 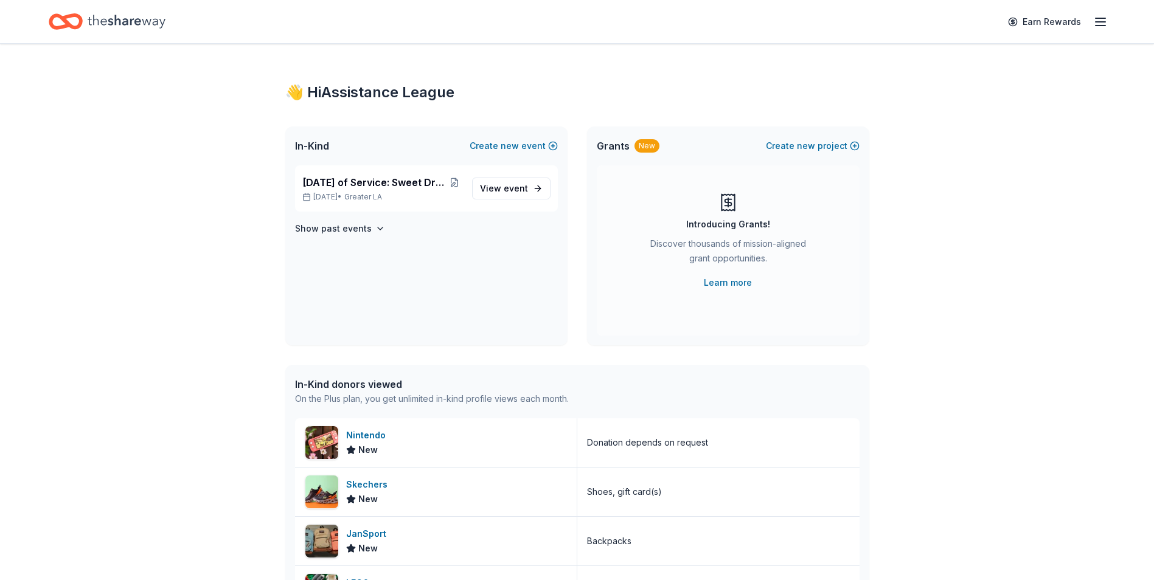 I want to click on img: Image for JanSport, so click(x=322, y=541).